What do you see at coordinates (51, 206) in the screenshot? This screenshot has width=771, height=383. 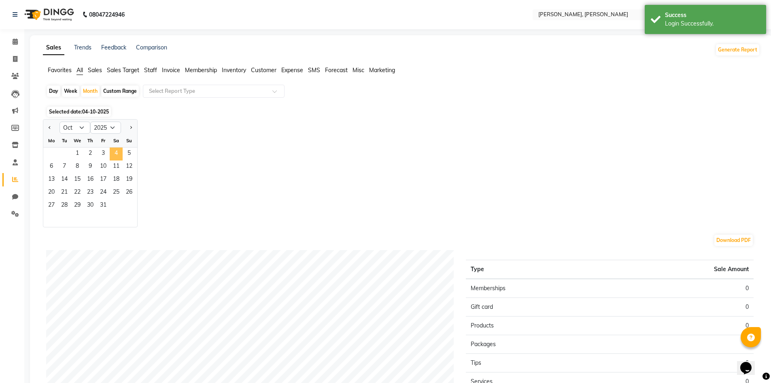 I see `div: Monday, October 27, 2025` at bounding box center [51, 206].